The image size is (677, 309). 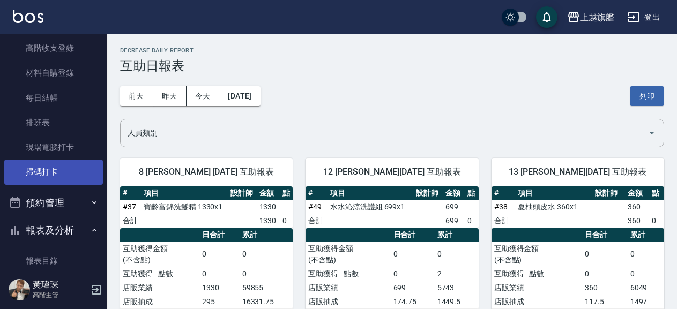 I want to click on a: 每日結帳, so click(x=54, y=98).